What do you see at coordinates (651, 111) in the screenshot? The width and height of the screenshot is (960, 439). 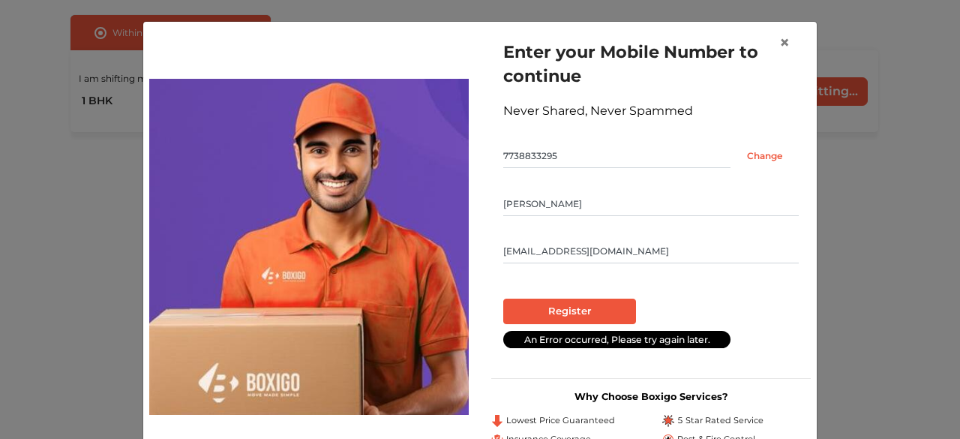 I see `div: Never Shared, Never Spammed` at bounding box center [651, 111].